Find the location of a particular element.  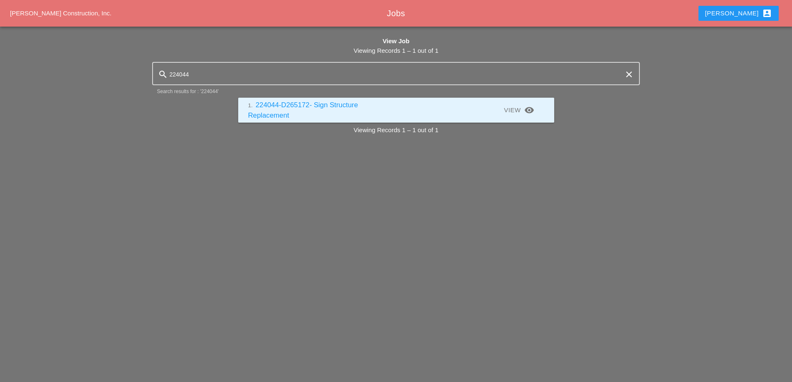

input: Search Jobs by Job Name is located at coordinates (396, 74).